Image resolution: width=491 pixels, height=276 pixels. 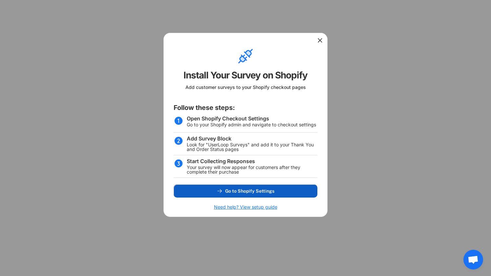 I want to click on div: Open Shopify Checkout Settings, so click(x=228, y=119).